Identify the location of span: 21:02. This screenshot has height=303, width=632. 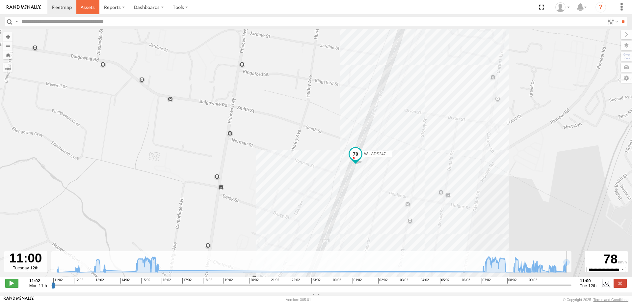
(275, 281).